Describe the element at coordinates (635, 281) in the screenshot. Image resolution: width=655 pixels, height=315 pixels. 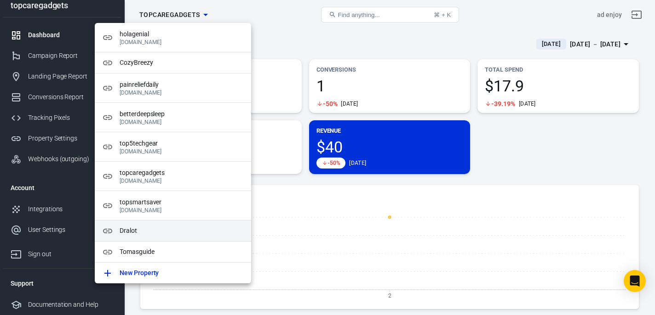
I see `div: Open Intercom Messenger` at that location.